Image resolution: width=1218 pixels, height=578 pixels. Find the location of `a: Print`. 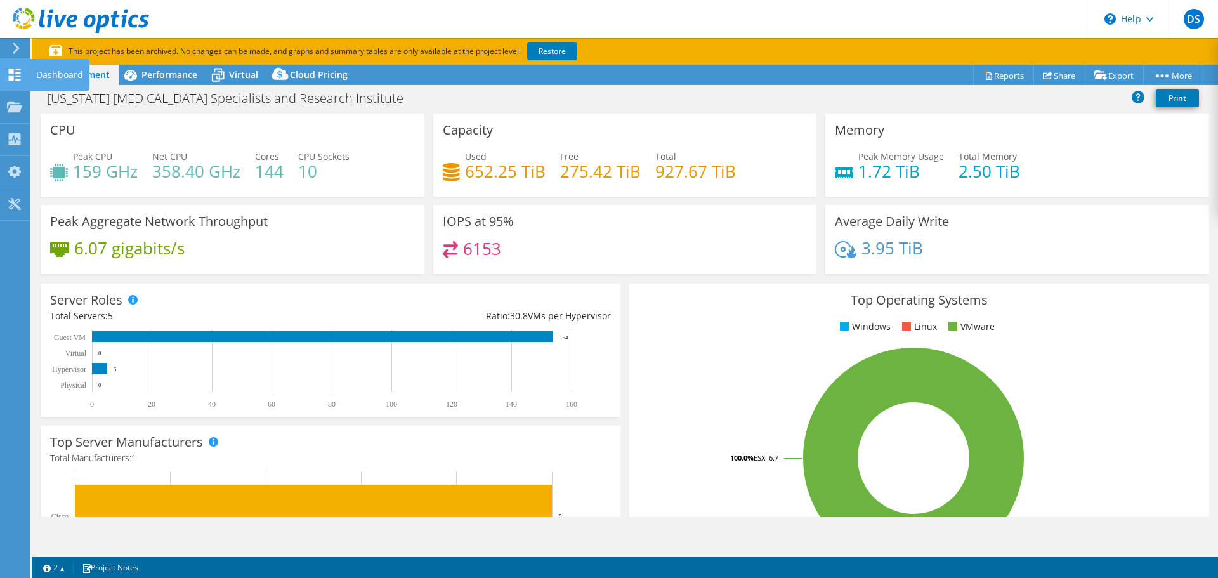

a: Print is located at coordinates (1177, 98).